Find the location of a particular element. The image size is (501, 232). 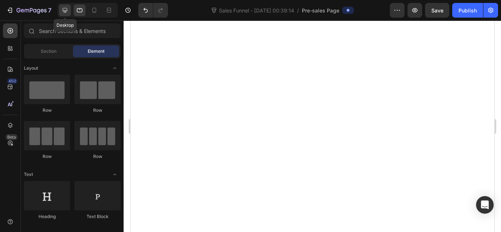

div: Open Intercom Messenger is located at coordinates (485, 205).